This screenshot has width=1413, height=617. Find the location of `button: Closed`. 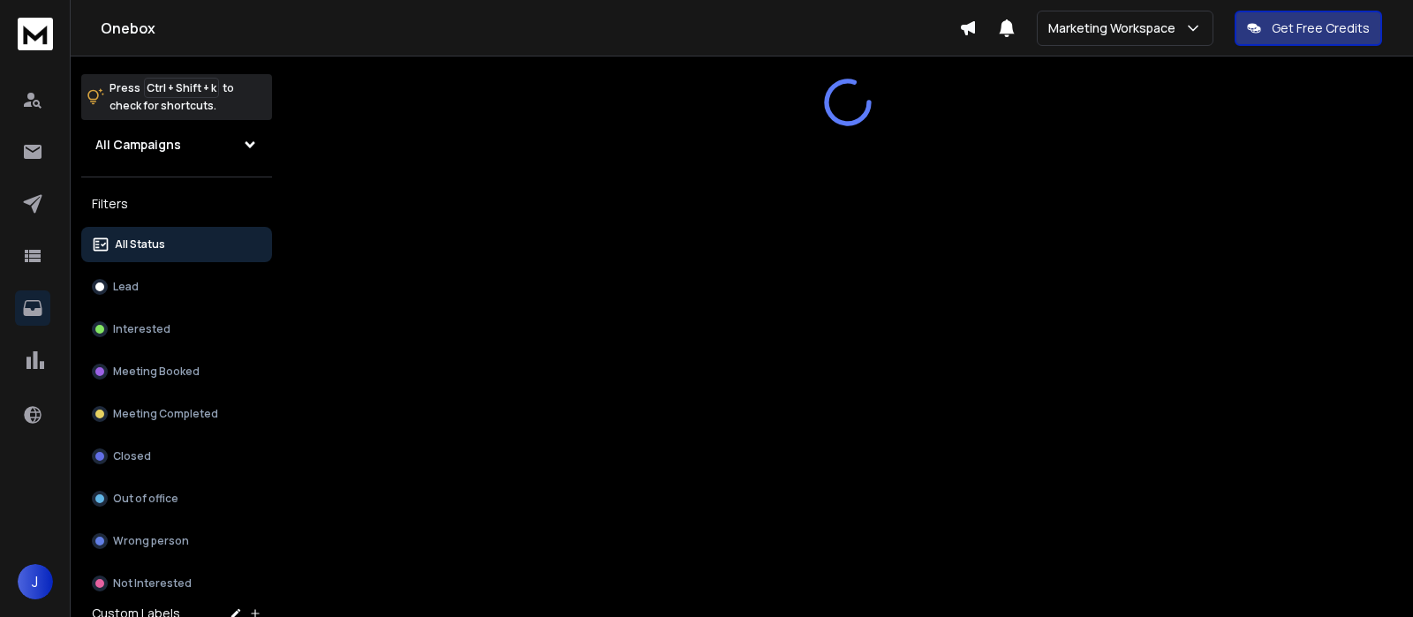

button: Closed is located at coordinates (177, 456).